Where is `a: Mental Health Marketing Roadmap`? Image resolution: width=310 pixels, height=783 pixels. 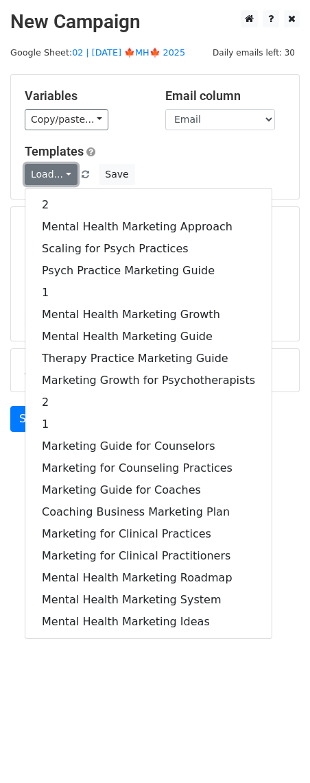
a: Mental Health Marketing Roadmap is located at coordinates (148, 578).